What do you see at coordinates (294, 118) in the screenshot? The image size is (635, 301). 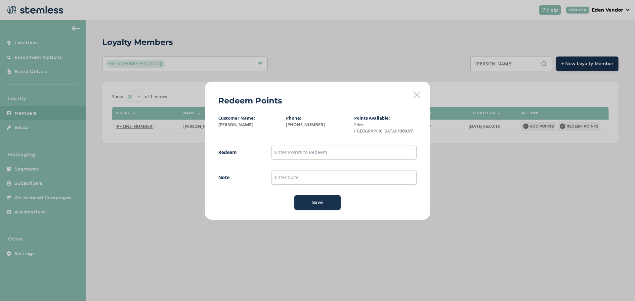 I see `label: Phone:` at bounding box center [294, 118].